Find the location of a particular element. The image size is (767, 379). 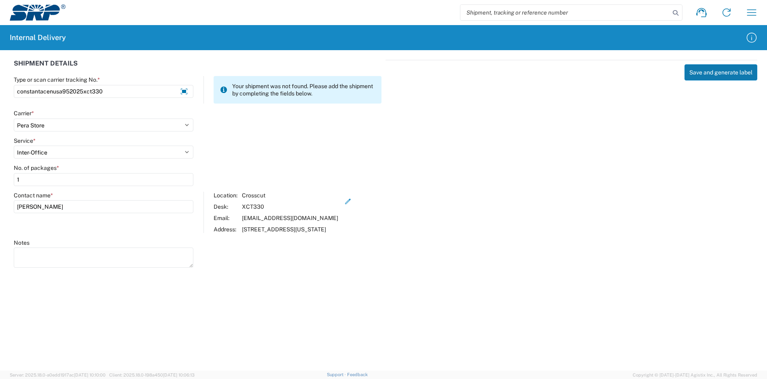

div: Crosscut is located at coordinates (290, 195).